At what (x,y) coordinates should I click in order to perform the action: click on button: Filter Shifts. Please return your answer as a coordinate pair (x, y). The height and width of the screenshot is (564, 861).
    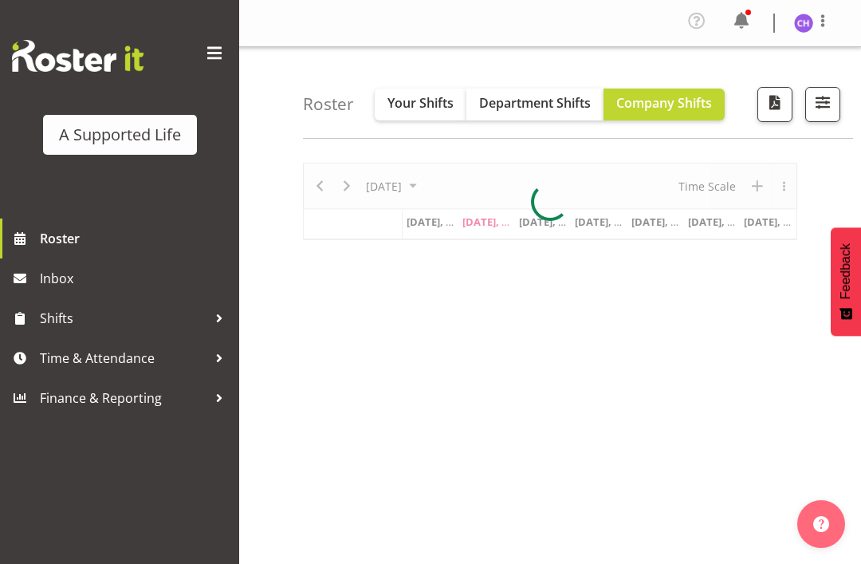
    Looking at the image, I should click on (823, 104).